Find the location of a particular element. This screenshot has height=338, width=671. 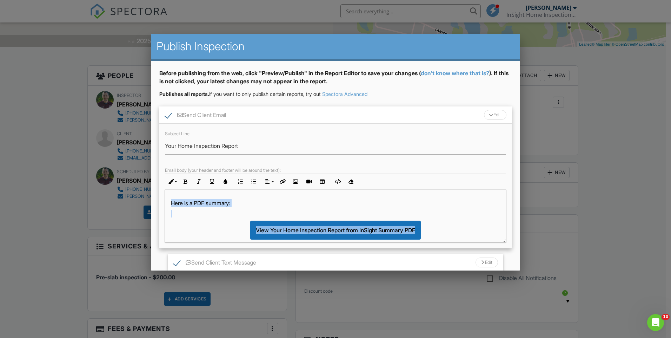

a: Spectora Advanced is located at coordinates (345, 94).